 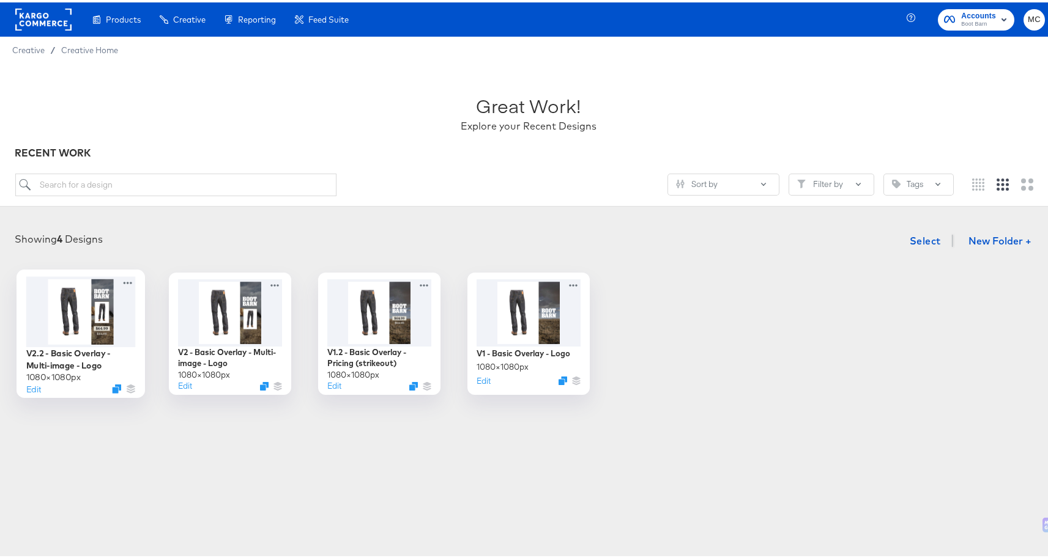 I want to click on svg: Tag, so click(x=896, y=182).